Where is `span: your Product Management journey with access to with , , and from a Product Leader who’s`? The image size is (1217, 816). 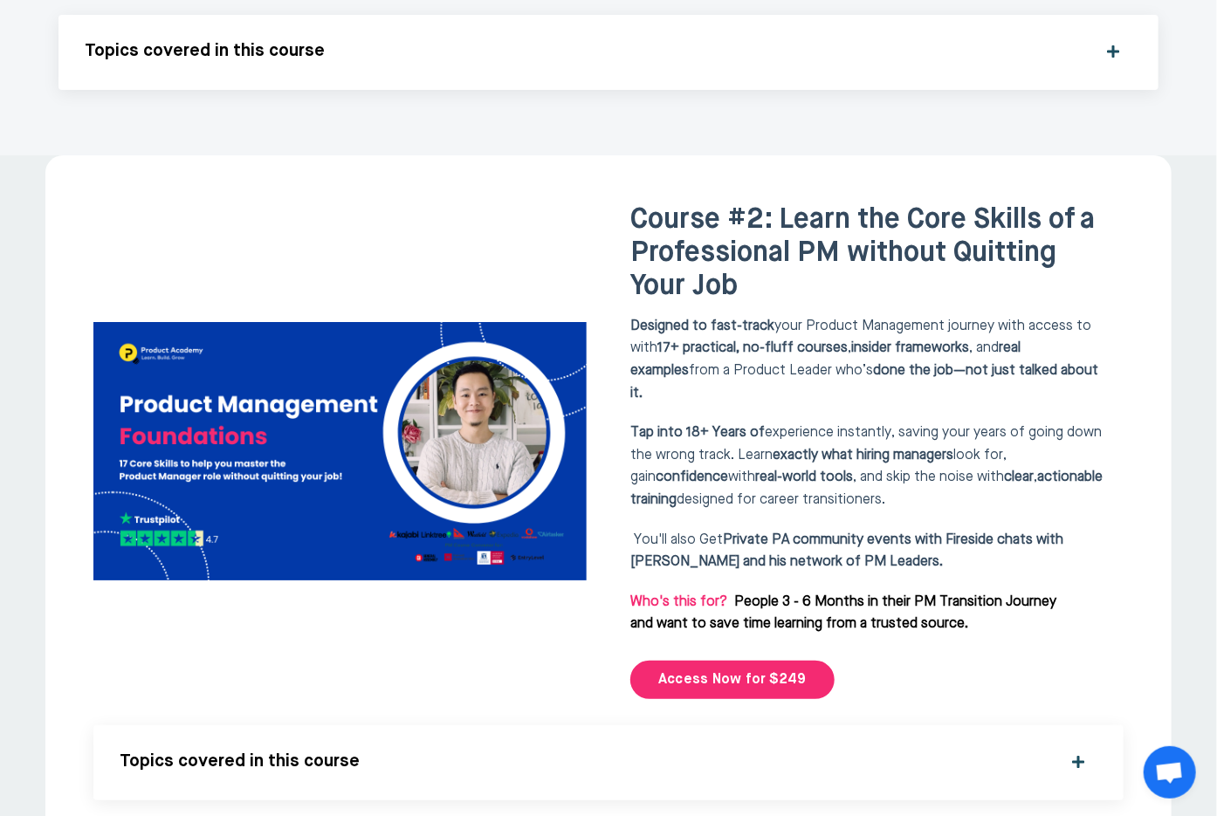 span: your Product Management journey with access to with , , and from a Product Leader who’s is located at coordinates (864, 360).